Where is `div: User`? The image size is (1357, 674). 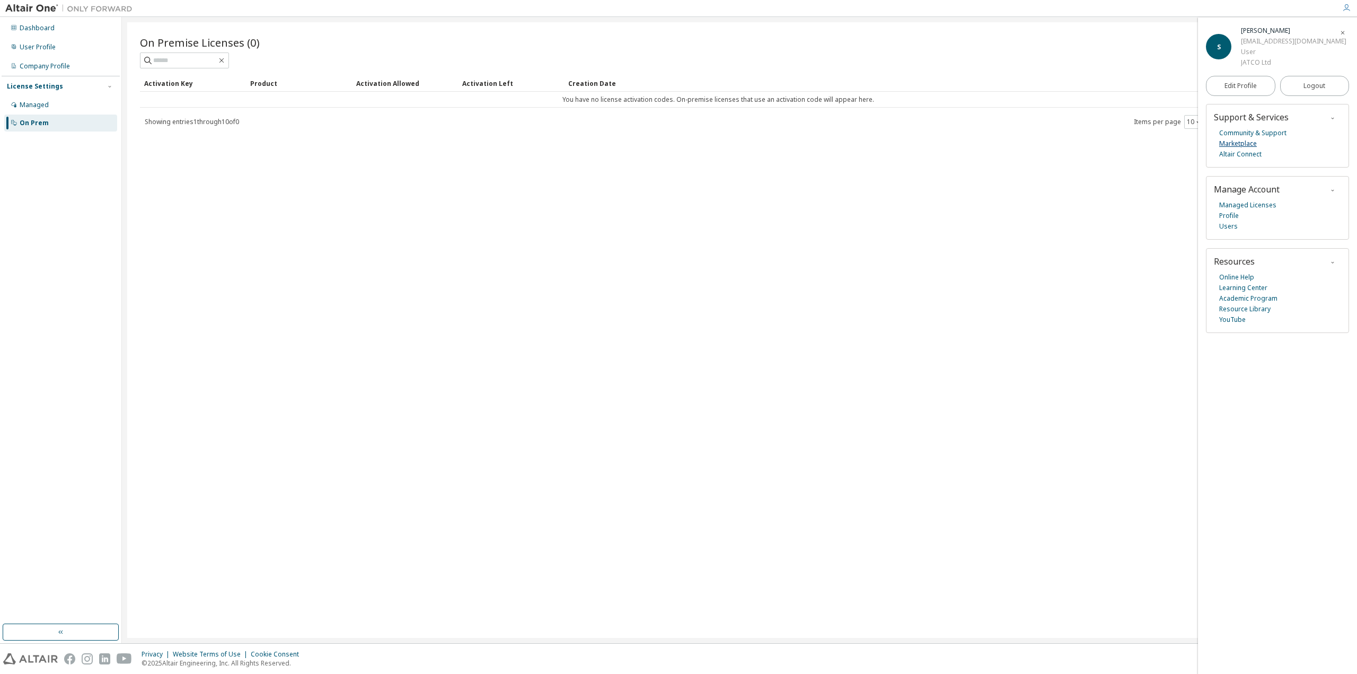 div: User is located at coordinates (1294, 52).